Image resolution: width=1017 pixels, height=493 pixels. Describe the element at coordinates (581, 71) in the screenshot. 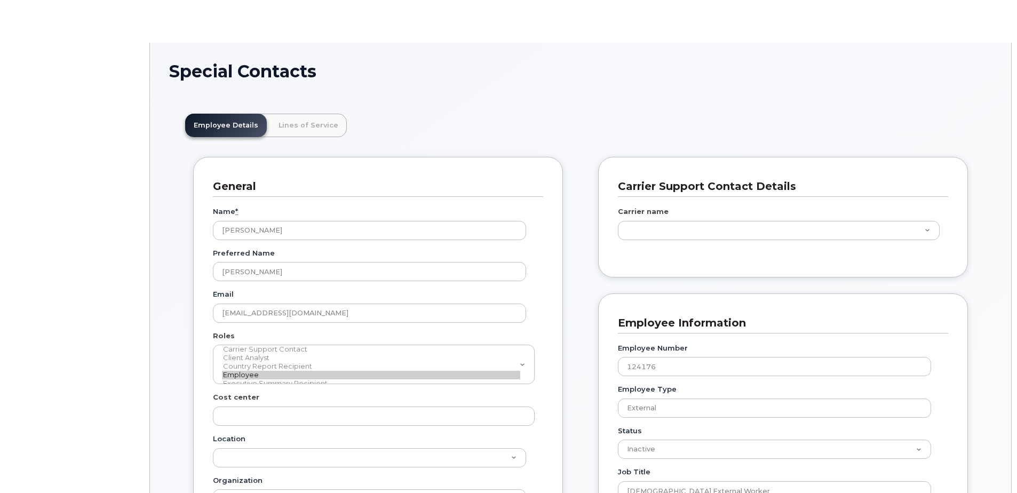

I see `h1: Special Contacts` at that location.